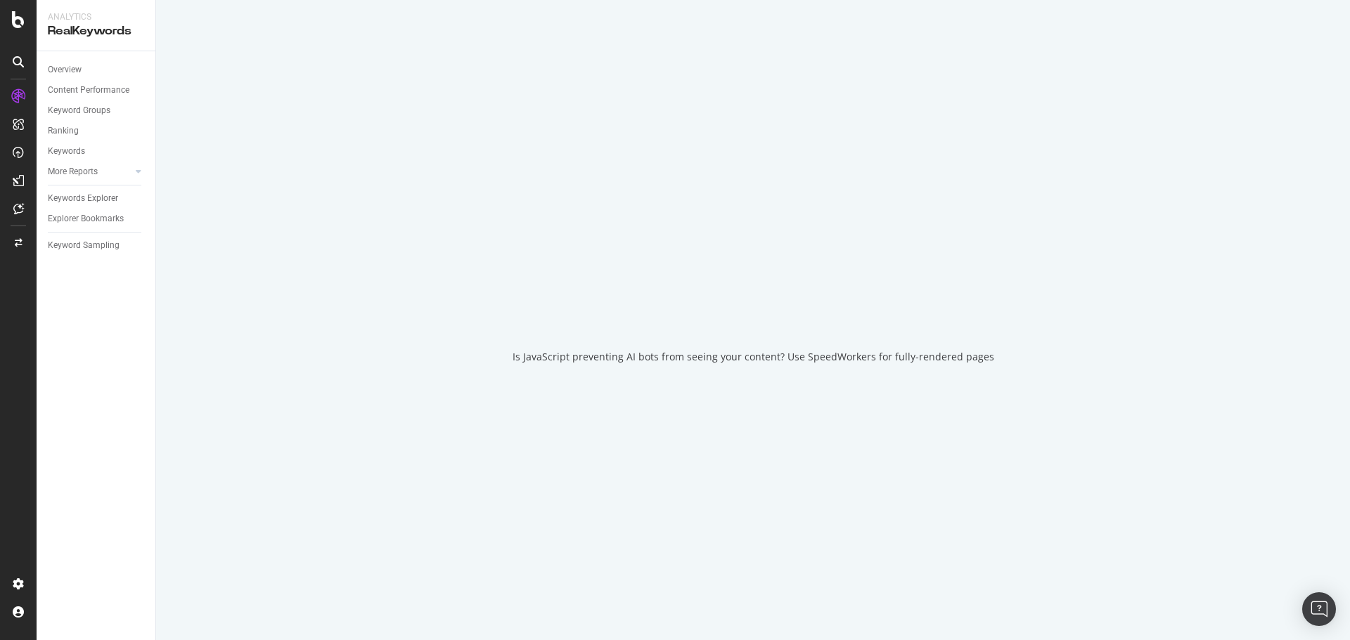 The width and height of the screenshot is (1350, 640). What do you see at coordinates (72, 172) in the screenshot?
I see `div: More Reports` at bounding box center [72, 172].